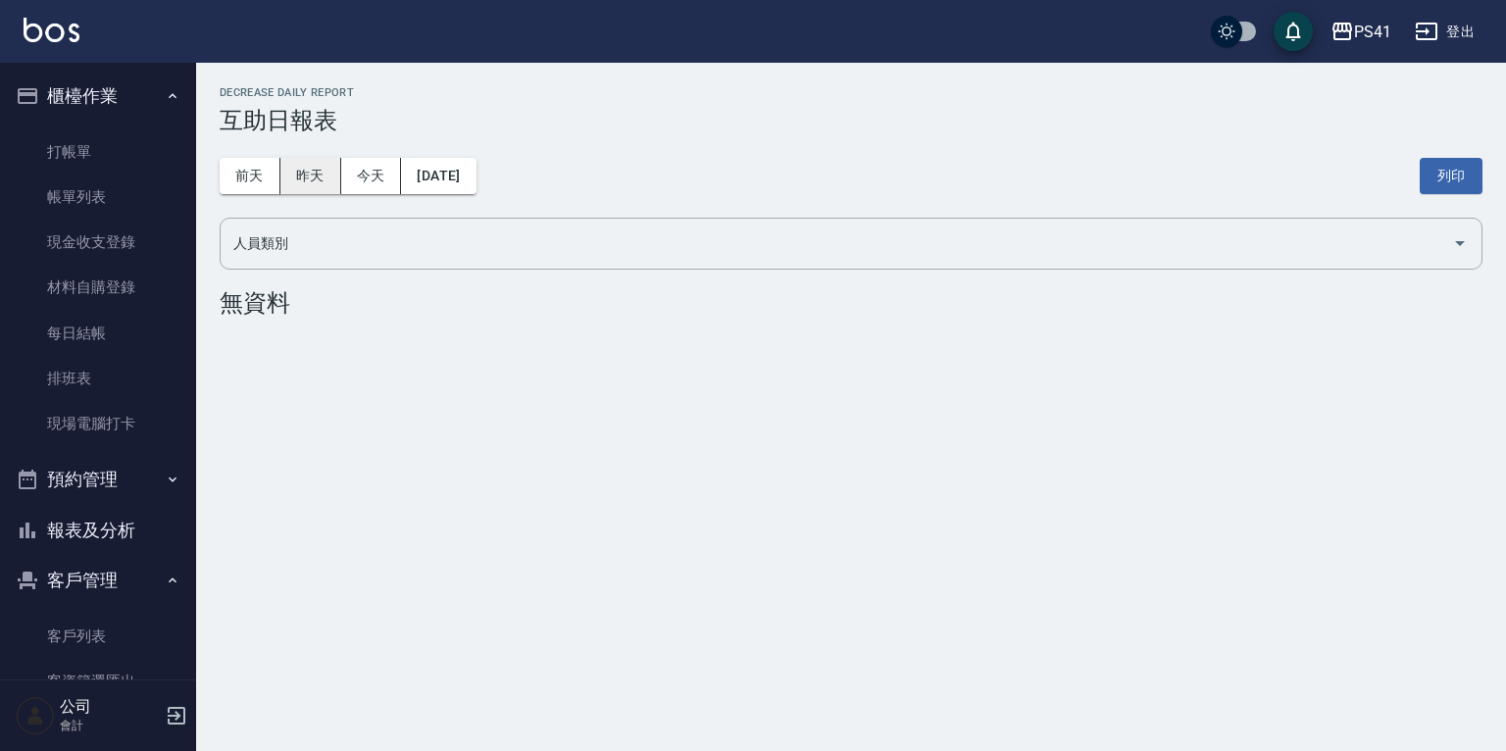  Describe the element at coordinates (372, 176) in the screenshot. I see `button: 今天` at that location.